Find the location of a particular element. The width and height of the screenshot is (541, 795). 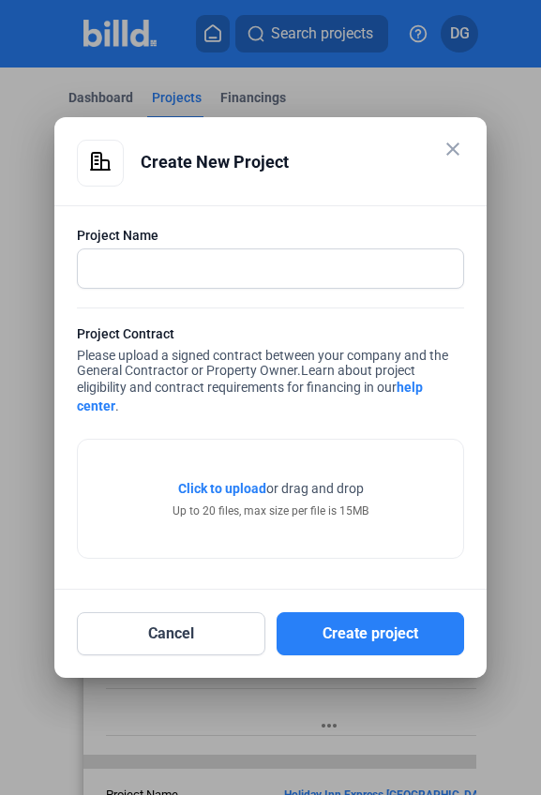

mat-icon: close is located at coordinates (453, 149).